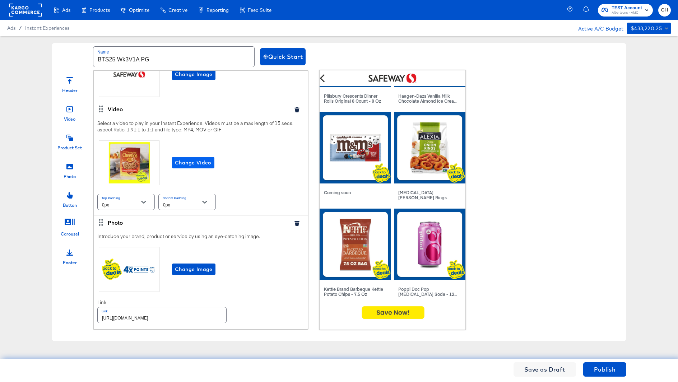 The image size is (678, 382). What do you see at coordinates (218, 10) in the screenshot?
I see `span: Reporting` at bounding box center [218, 10].